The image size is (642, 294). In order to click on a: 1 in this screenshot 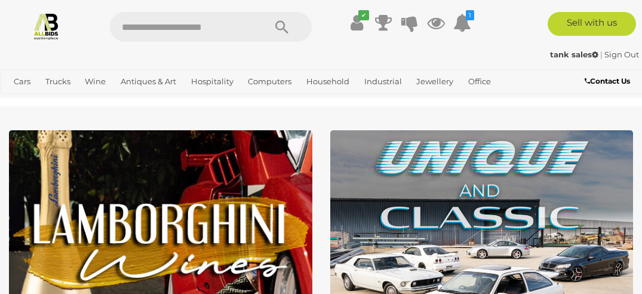, I will do `click(462, 23)`.